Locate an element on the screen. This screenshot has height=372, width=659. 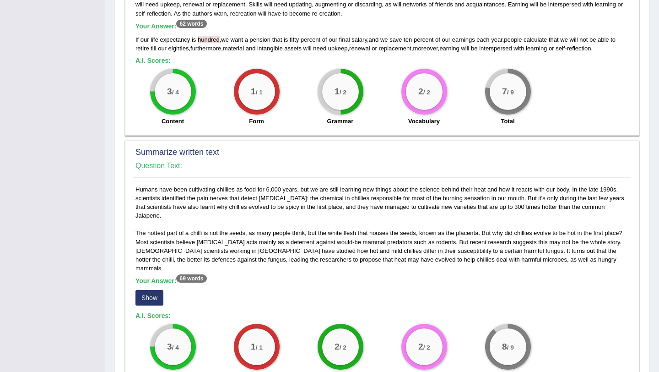
span: learning is located at coordinates (536, 48).